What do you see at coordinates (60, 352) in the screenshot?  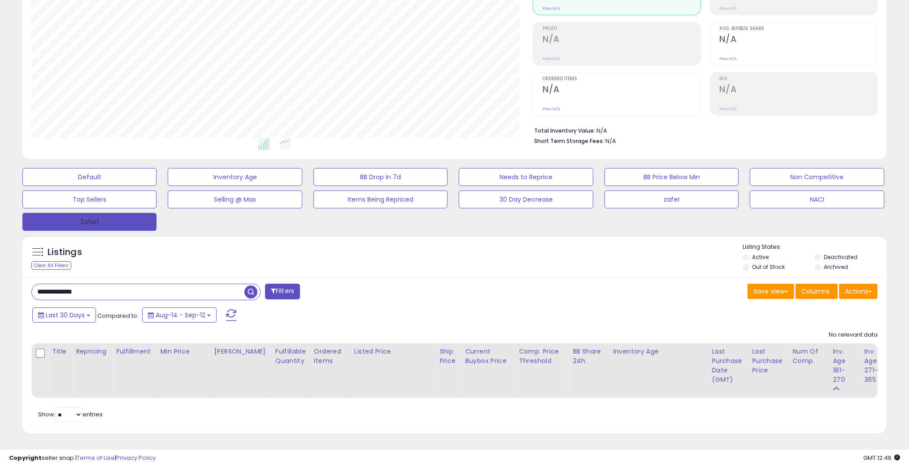 I see `div: Title` at bounding box center [60, 352].